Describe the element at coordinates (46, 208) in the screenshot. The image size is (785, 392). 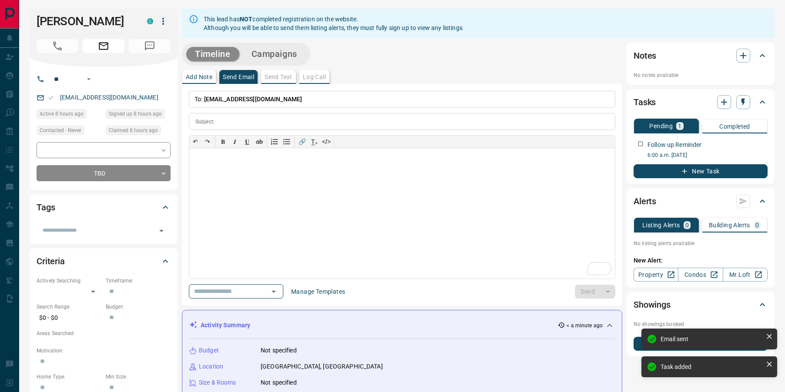
I see `h2: Tags` at that location.